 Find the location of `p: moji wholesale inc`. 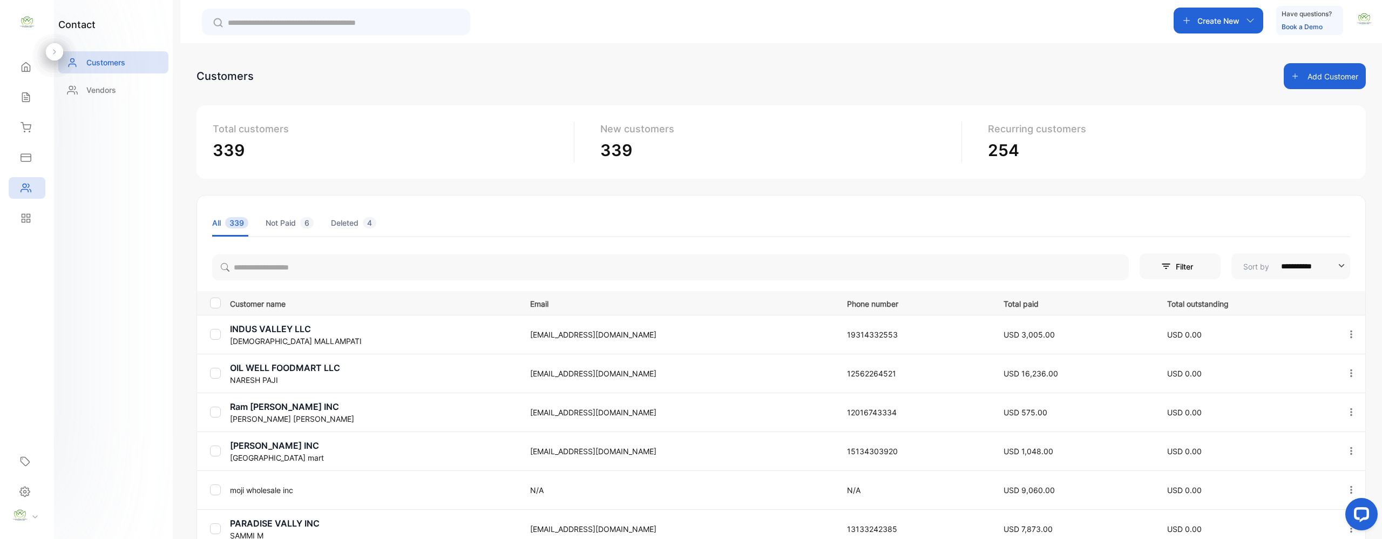

p: moji wholesale inc is located at coordinates (373, 490).